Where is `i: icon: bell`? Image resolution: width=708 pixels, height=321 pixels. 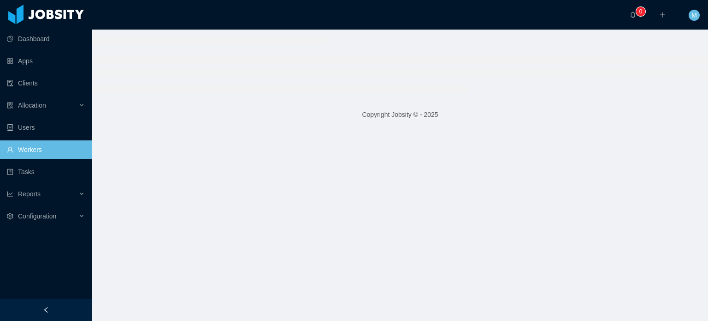 i: icon: bell is located at coordinates (633, 15).